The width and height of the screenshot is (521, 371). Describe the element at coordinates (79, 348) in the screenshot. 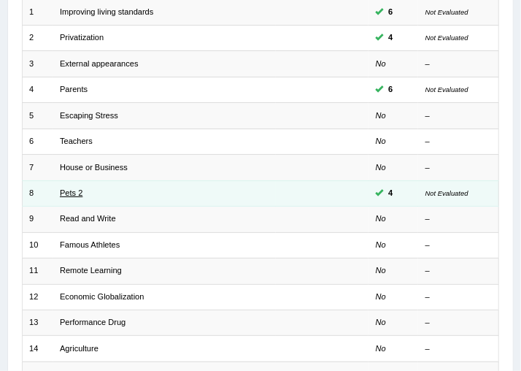

I see `a: Agriculture` at that location.